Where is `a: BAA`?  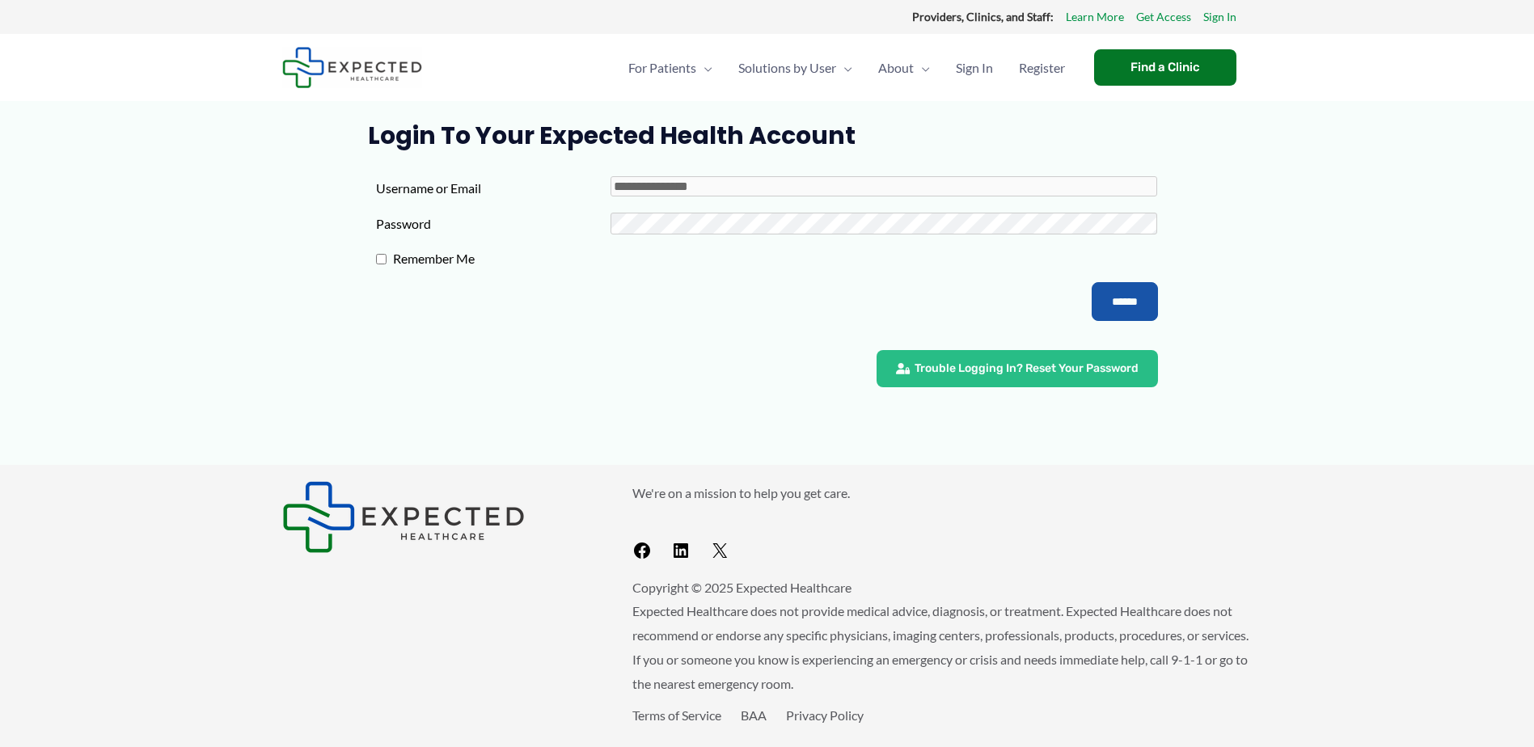 a: BAA is located at coordinates (754, 715).